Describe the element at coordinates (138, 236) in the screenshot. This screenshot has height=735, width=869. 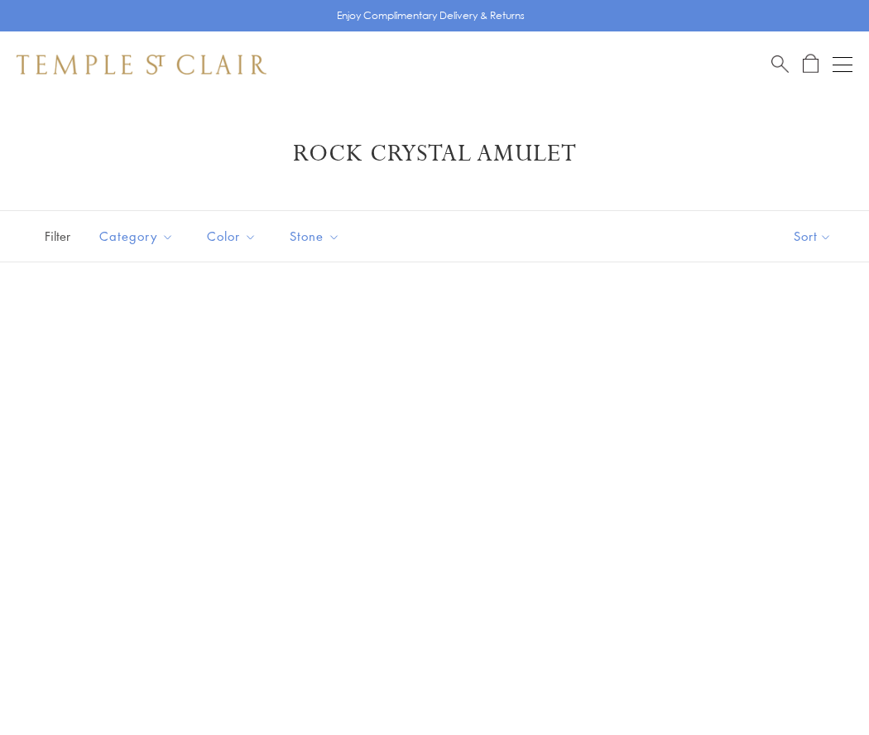
I see `span: Category` at that location.